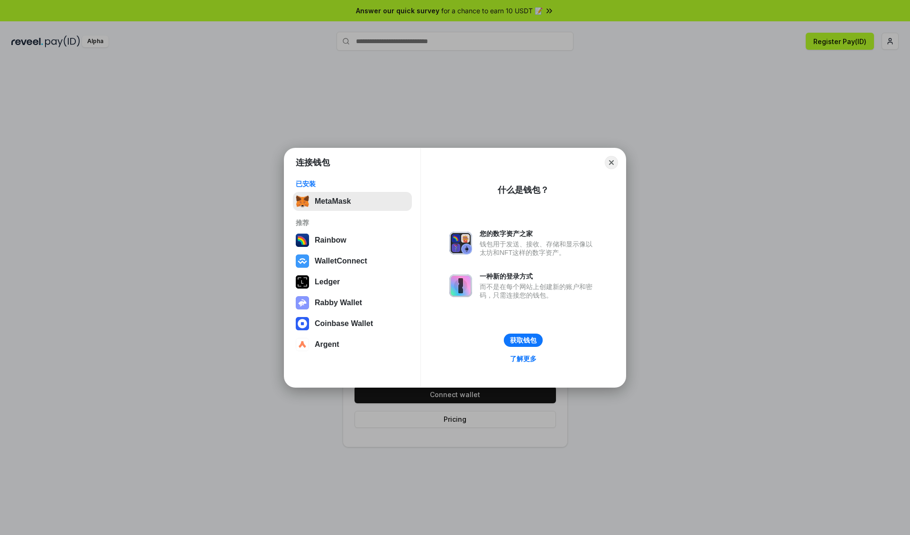 This screenshot has height=535, width=910. What do you see at coordinates (302, 240) in the screenshot?
I see `img: svg+xml,%3Csvg%20width%3D%22120%22%20height%3D%22120%22%20viewBox%3D%220%200%20120%20120%22%20fil...` at bounding box center [302, 240].